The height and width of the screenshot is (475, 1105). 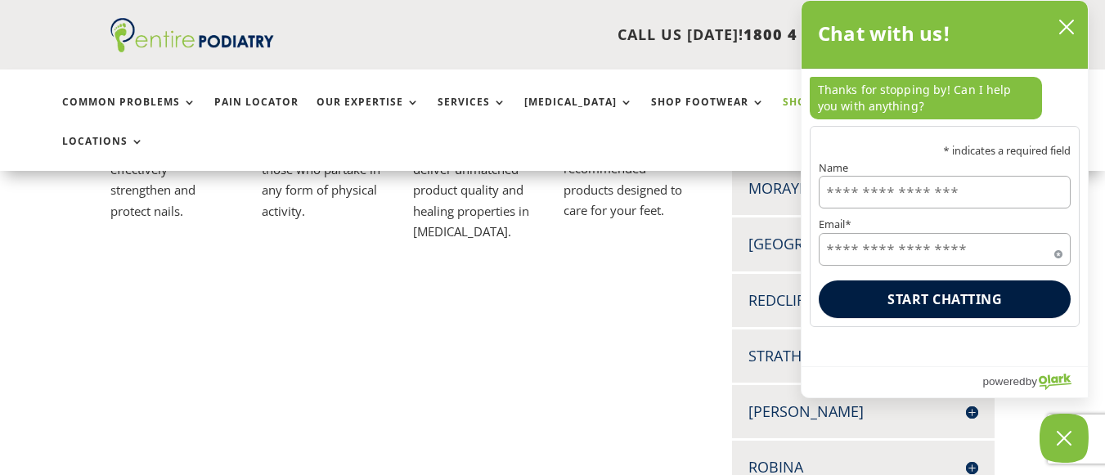 I want to click on div: chat, so click(x=945, y=97).